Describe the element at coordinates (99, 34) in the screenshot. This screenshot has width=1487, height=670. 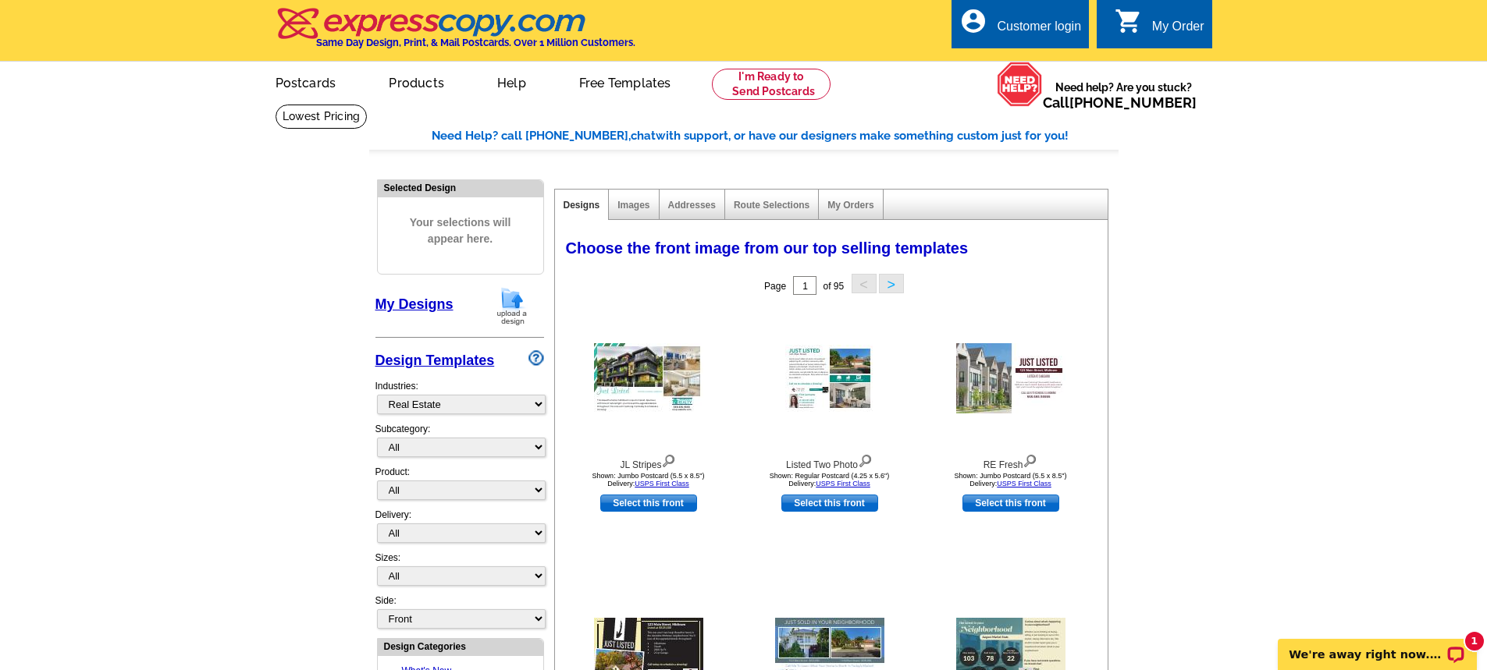
I see `p: We're away right now. Please check back later!` at that location.